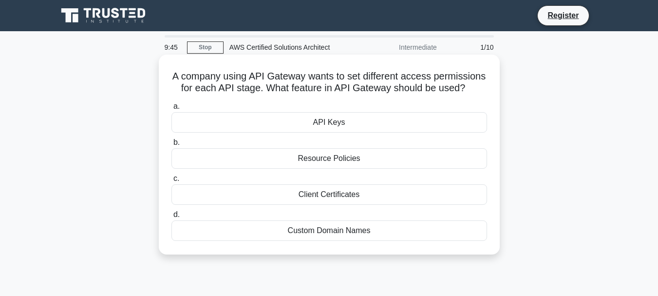  Describe the element at coordinates (176, 214) in the screenshot. I see `span: d.` at that location.